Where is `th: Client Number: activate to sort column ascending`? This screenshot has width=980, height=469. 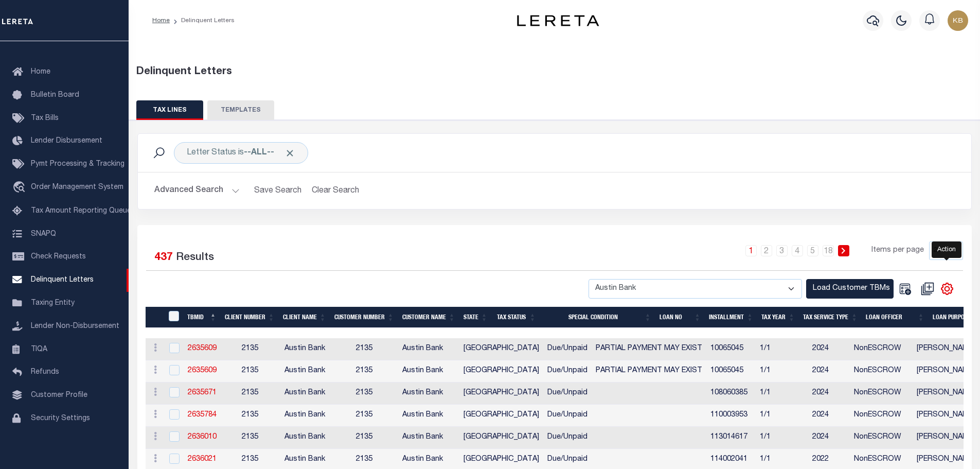 th: Client Number: activate to sort column ascending is located at coordinates (250, 317).